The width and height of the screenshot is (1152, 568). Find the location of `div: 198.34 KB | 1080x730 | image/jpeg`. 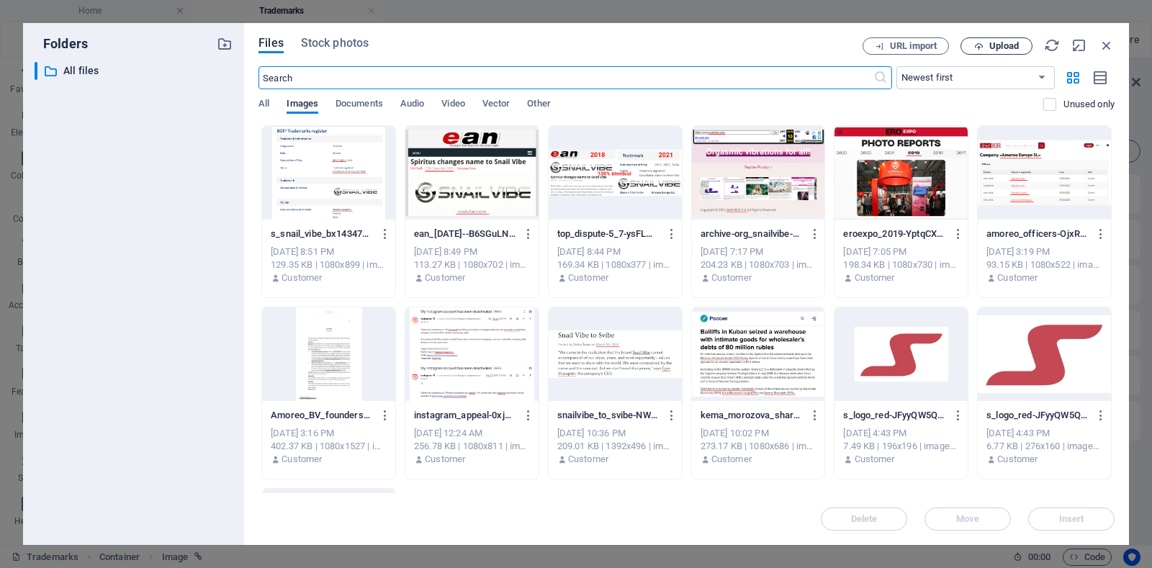

div: 198.34 KB | 1080x730 | image/jpeg is located at coordinates (900, 265).